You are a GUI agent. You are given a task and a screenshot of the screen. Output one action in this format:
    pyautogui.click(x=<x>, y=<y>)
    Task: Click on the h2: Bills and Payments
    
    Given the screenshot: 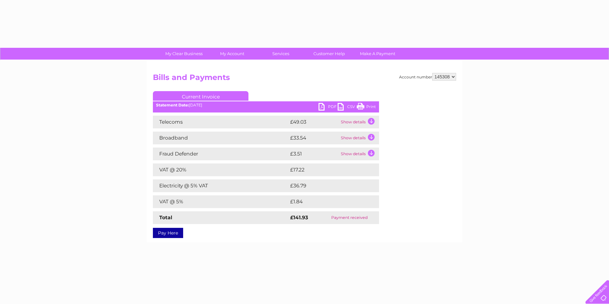 What is the action you would take?
    pyautogui.click(x=304, y=79)
    